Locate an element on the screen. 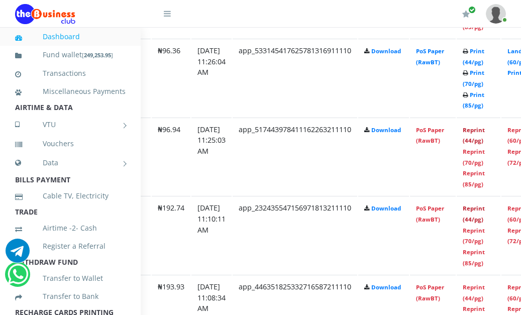  a: Airtime -2- Cash is located at coordinates (70, 228).